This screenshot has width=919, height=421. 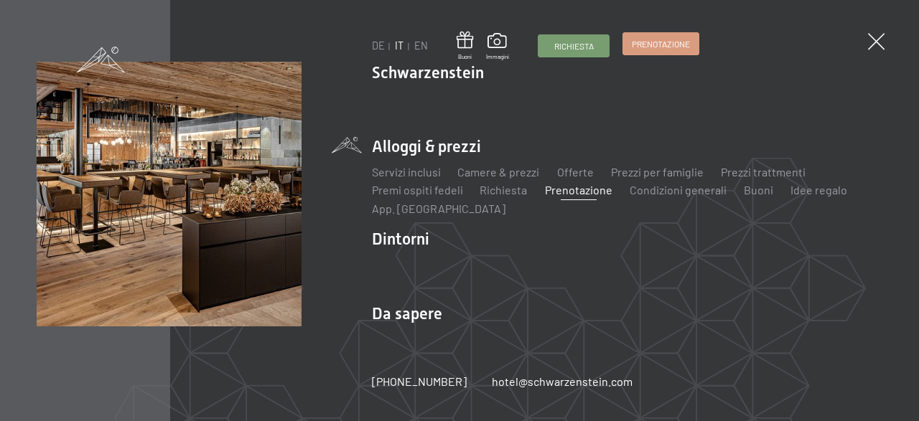 I want to click on a: Condizioni generali, so click(x=678, y=189).